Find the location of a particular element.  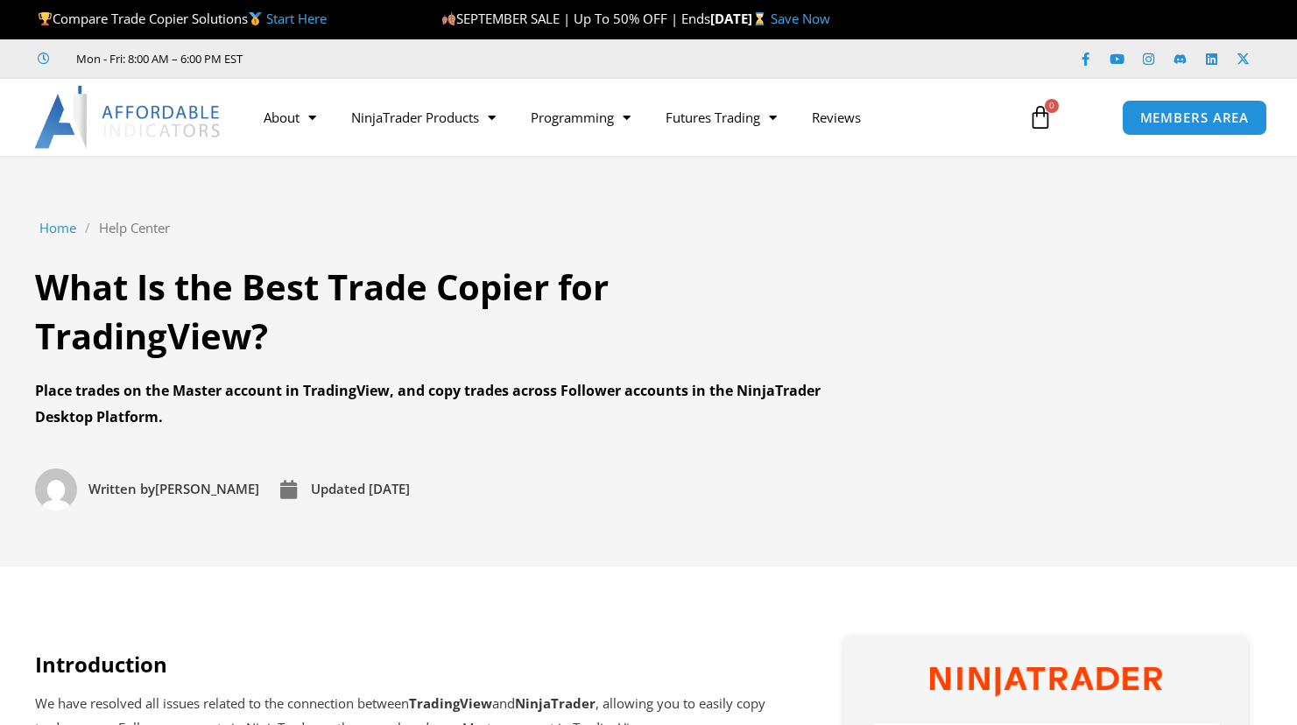

span: 0 is located at coordinates (1052, 106).